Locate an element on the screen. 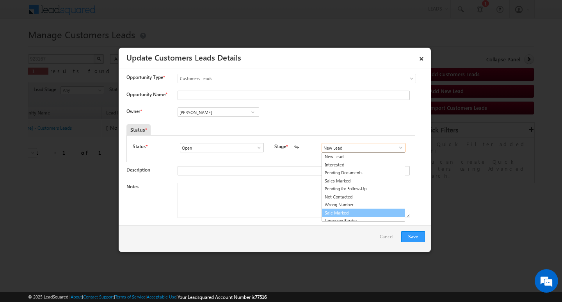 The width and height of the screenshot is (562, 302). span: © 2025 LeadSquared | | | | | is located at coordinates (147, 297).